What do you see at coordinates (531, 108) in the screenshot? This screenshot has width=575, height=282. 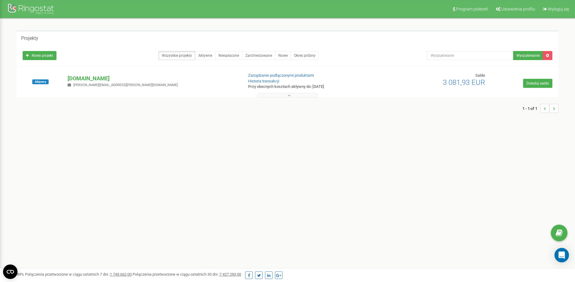 I see `span: 1 - 1 of 1` at bounding box center [531, 108].